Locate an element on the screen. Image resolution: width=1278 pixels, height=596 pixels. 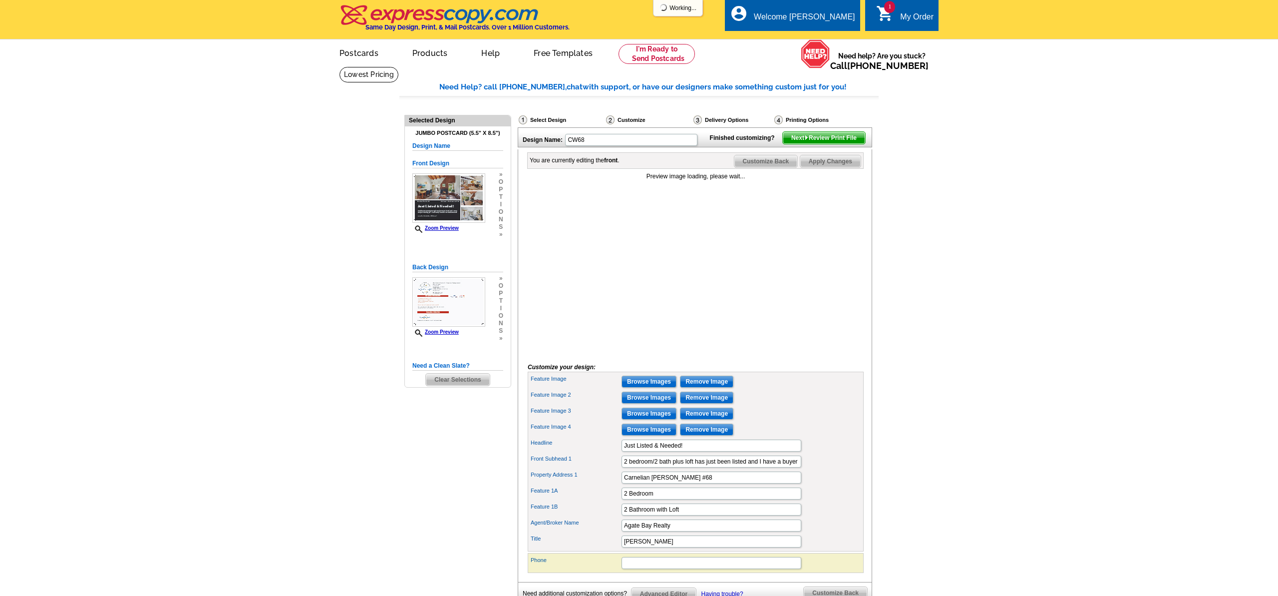
label: Feature 1A is located at coordinates (576, 490).